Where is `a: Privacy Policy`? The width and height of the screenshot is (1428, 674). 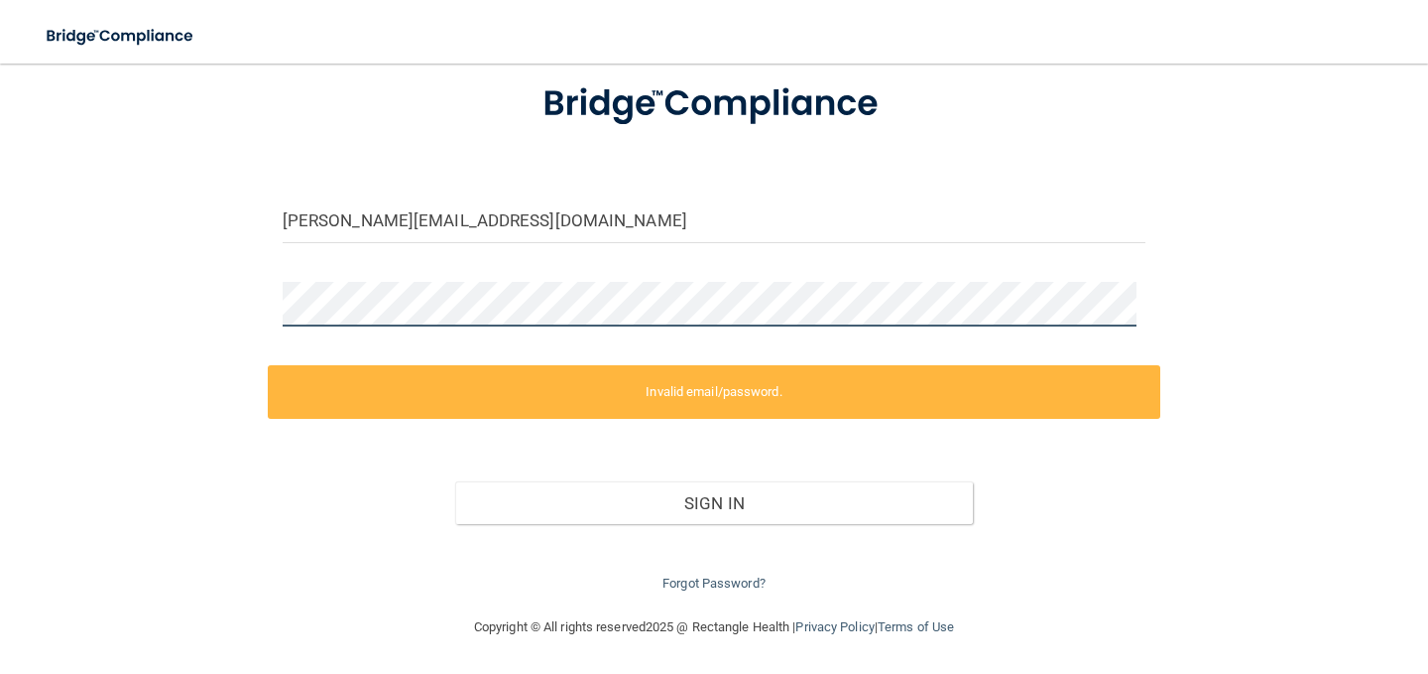
a: Privacy Policy is located at coordinates (834, 626).